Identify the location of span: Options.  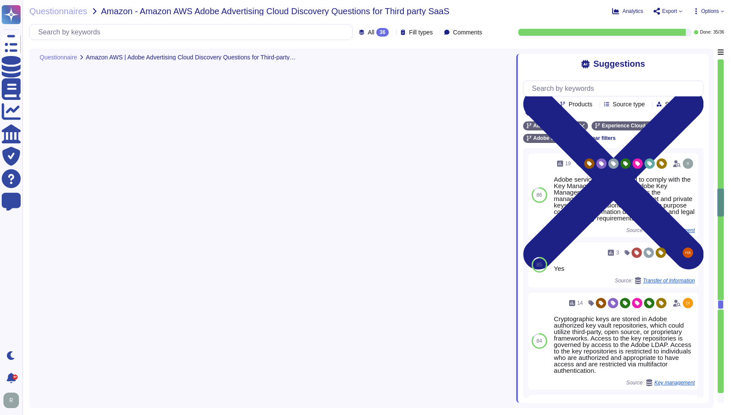
(710, 11).